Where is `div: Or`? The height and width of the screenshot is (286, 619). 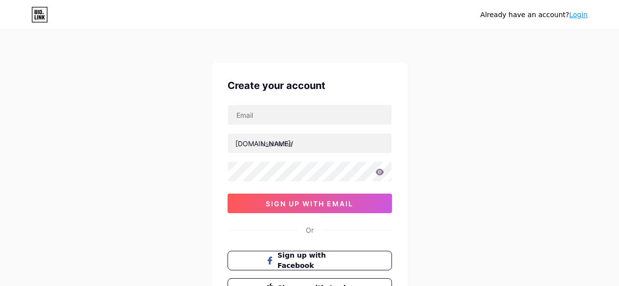 div: Or is located at coordinates (310, 230).